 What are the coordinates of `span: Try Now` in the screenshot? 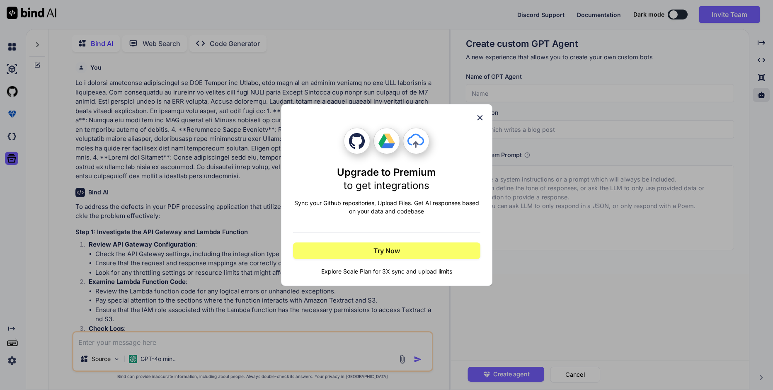 It's located at (387, 251).